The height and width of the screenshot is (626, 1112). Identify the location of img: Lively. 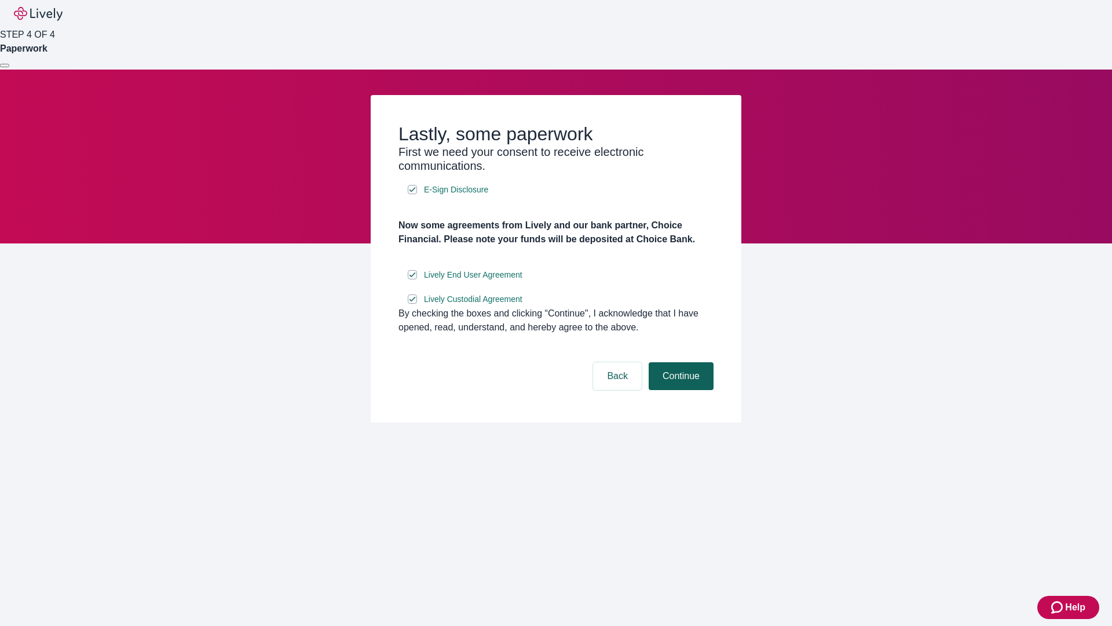
(38, 14).